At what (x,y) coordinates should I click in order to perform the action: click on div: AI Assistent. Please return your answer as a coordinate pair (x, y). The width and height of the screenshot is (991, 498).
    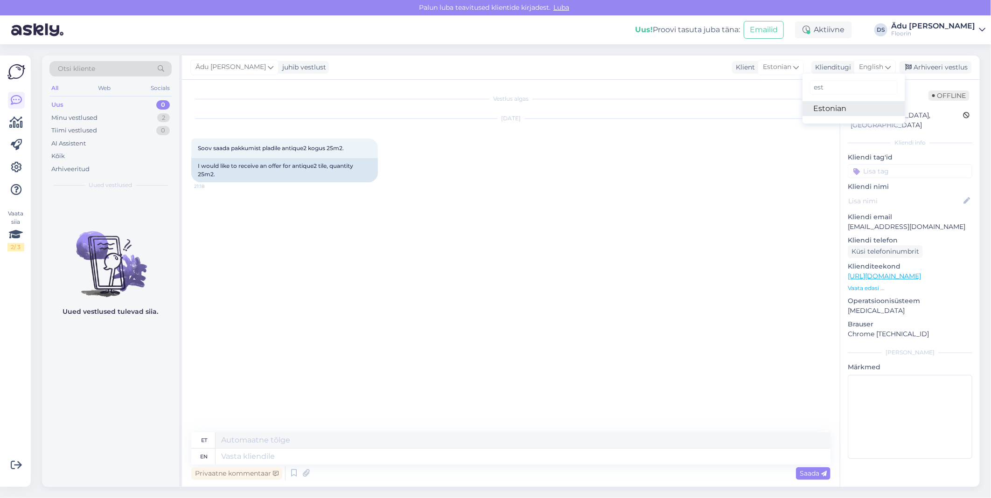
    Looking at the image, I should click on (69, 144).